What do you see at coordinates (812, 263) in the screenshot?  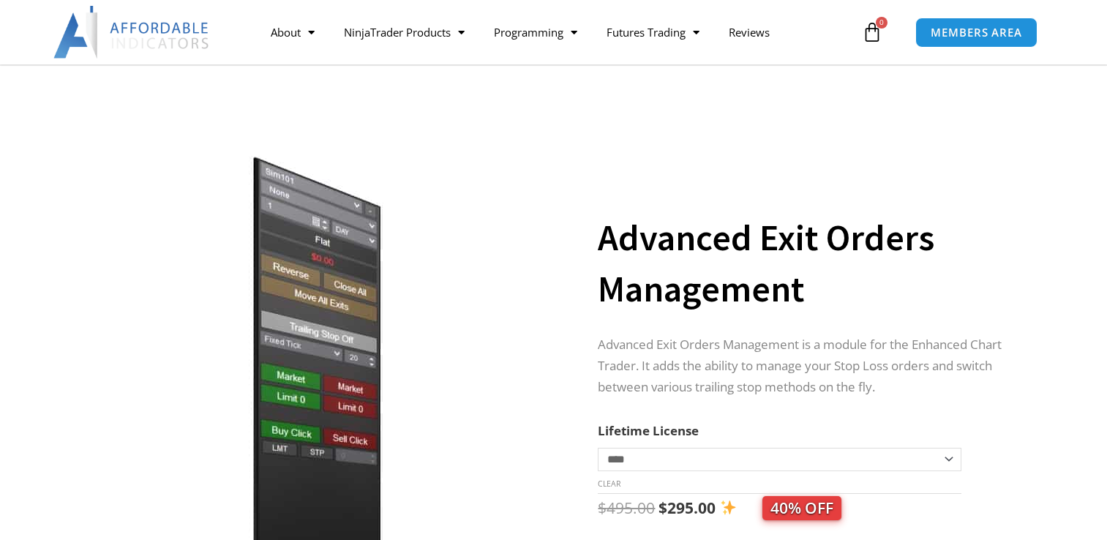 I see `h1: Advanced Exit Orders Management` at bounding box center [812, 263].